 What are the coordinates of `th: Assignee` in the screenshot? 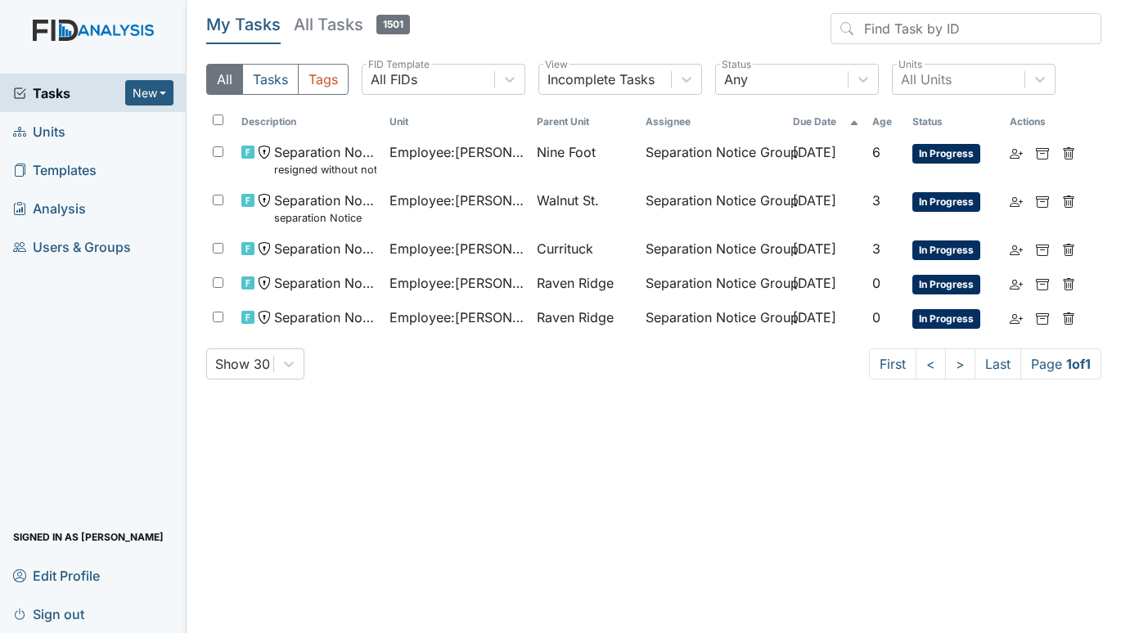 It's located at (713, 122).